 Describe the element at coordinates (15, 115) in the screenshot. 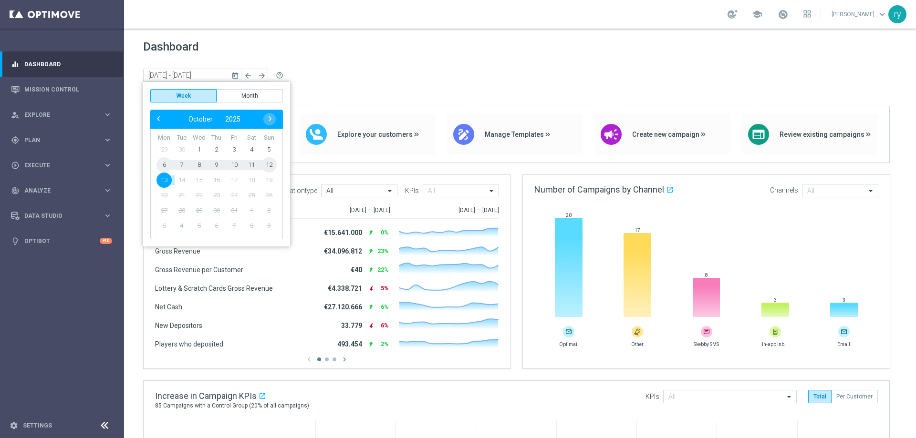

I see `i: person_search` at that location.